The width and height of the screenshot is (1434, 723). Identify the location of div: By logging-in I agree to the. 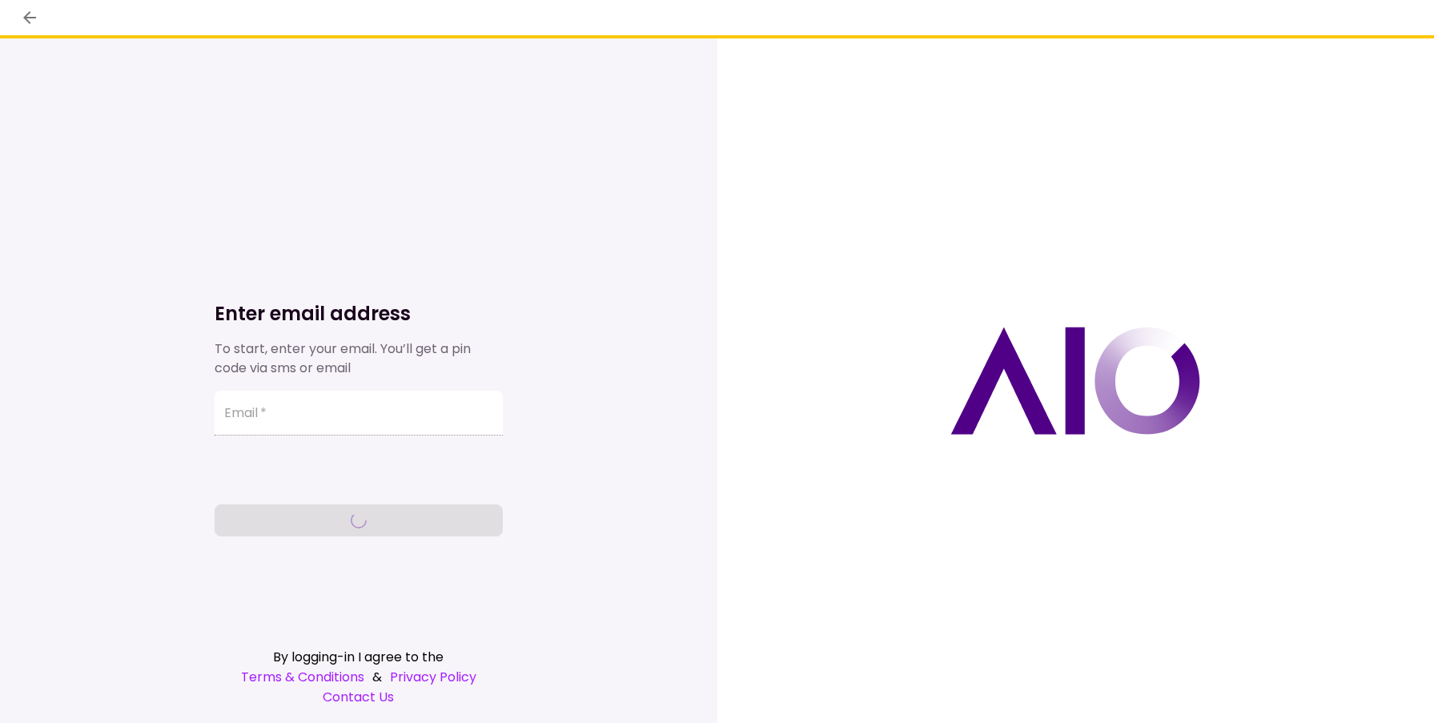
(359, 657).